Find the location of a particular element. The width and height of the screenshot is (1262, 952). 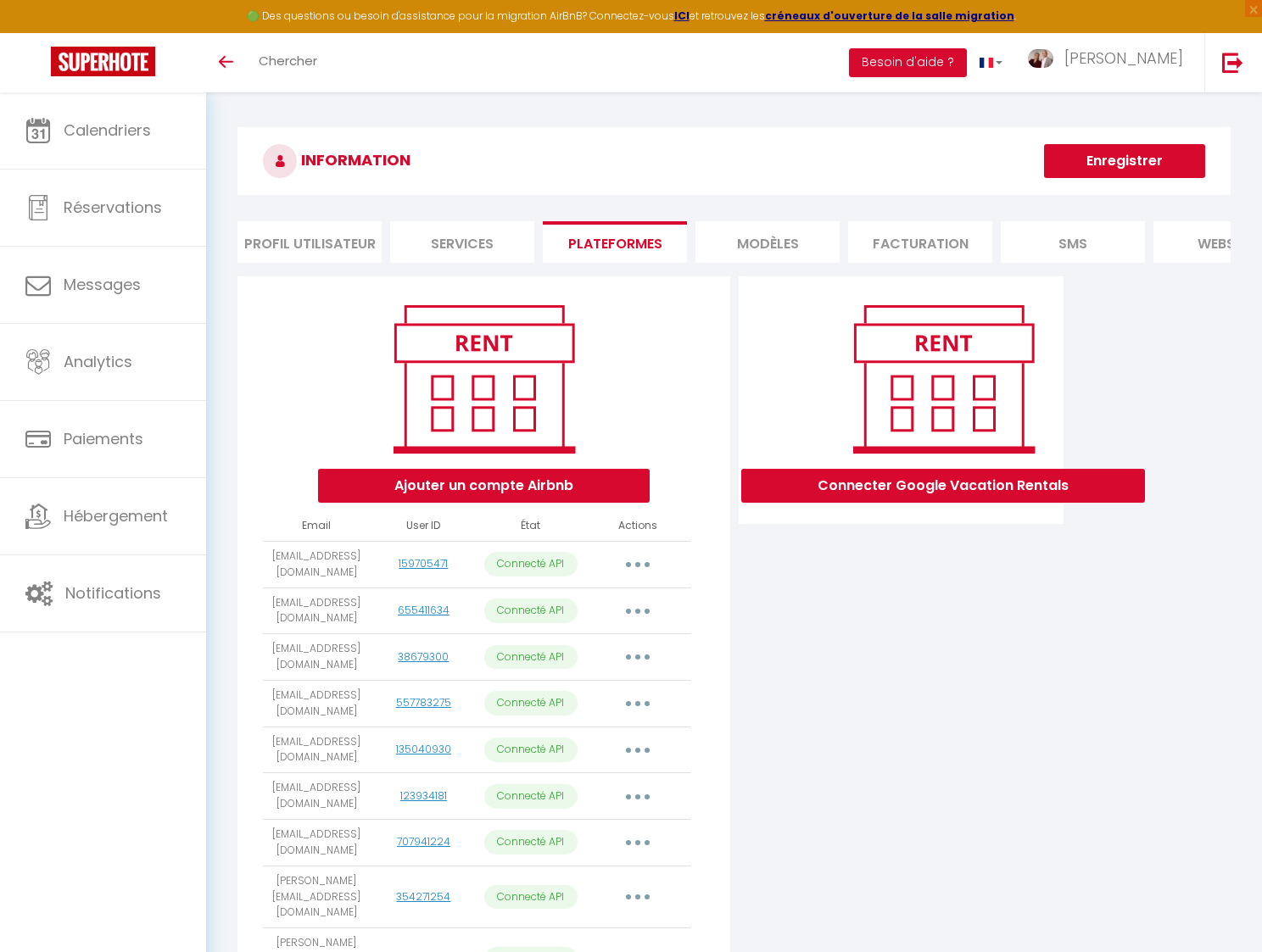

a: 557783275 is located at coordinates (423, 702).